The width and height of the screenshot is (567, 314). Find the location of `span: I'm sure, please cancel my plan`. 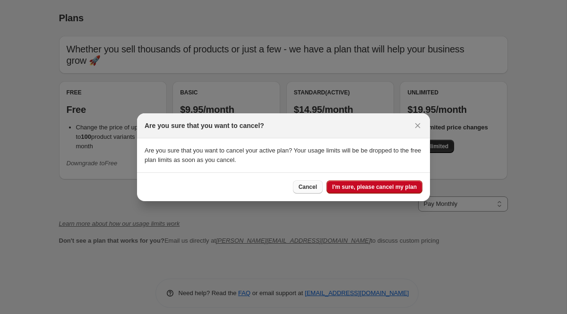

span: I'm sure, please cancel my plan is located at coordinates (374, 187).